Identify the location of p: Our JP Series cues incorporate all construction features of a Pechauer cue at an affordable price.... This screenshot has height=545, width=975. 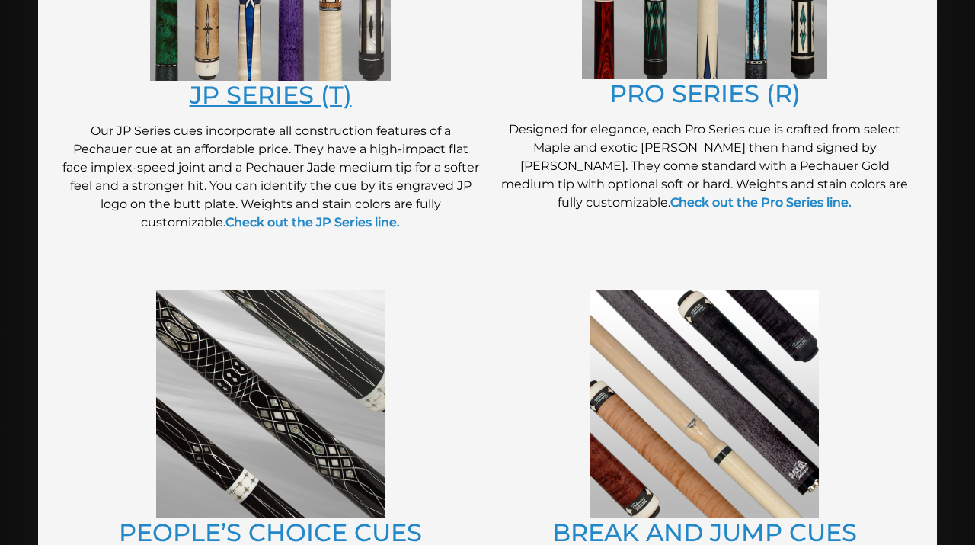
(270, 177).